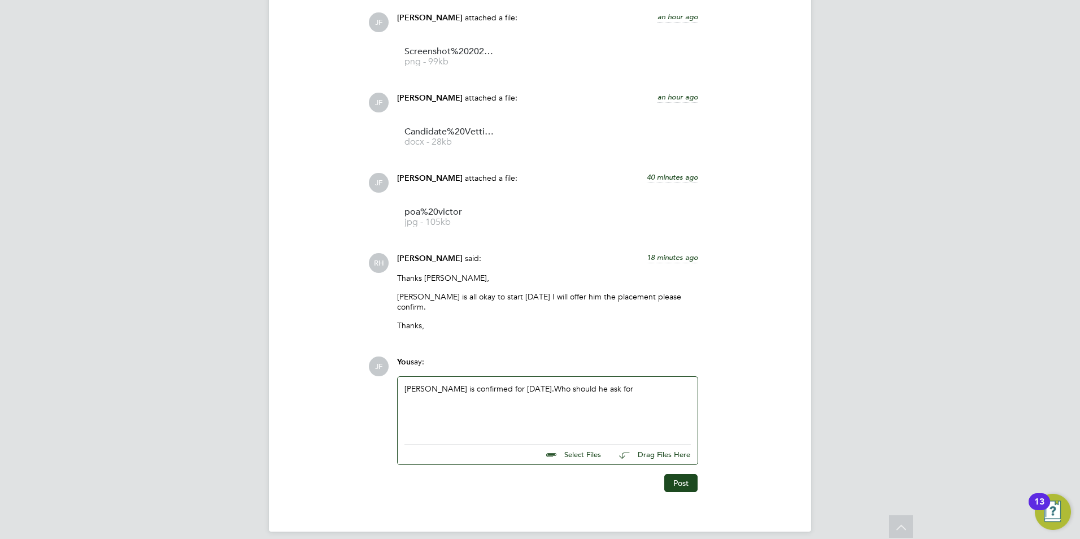 This screenshot has width=1080, height=539. What do you see at coordinates (450, 212) in the screenshot?
I see `span: poa%20victor` at bounding box center [450, 212].